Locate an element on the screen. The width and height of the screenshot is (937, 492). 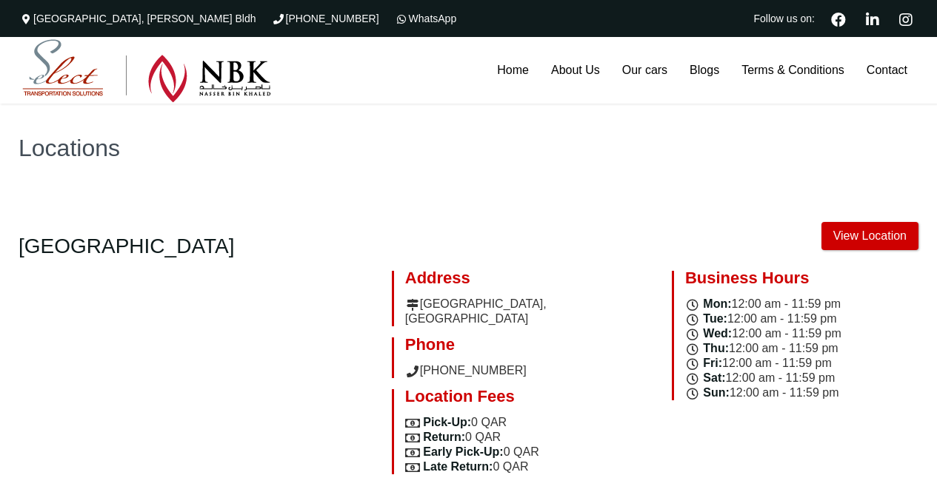
a: Contact is located at coordinates (886, 70).